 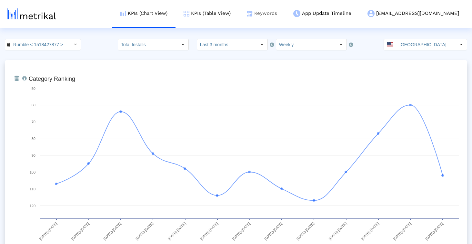 What do you see at coordinates (186, 14) in the screenshot?
I see `img: kpi-table-menu-icon.png` at bounding box center [186, 14].